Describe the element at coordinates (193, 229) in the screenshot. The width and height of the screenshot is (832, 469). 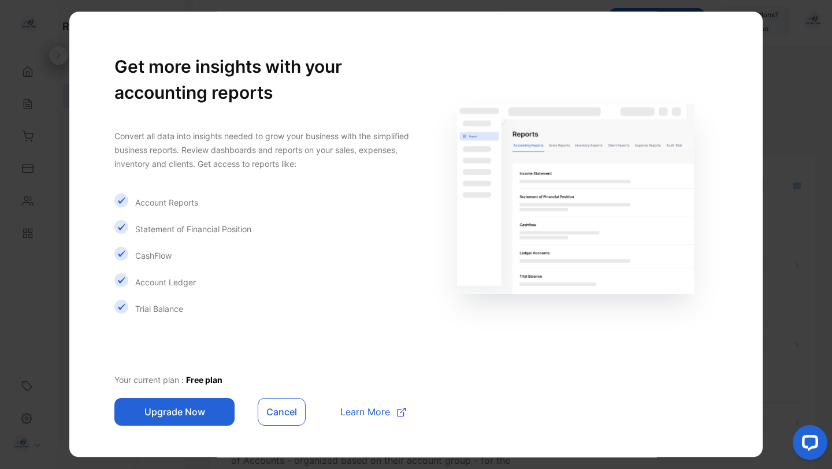
I see `p: Statement of Financial Position` at that location.